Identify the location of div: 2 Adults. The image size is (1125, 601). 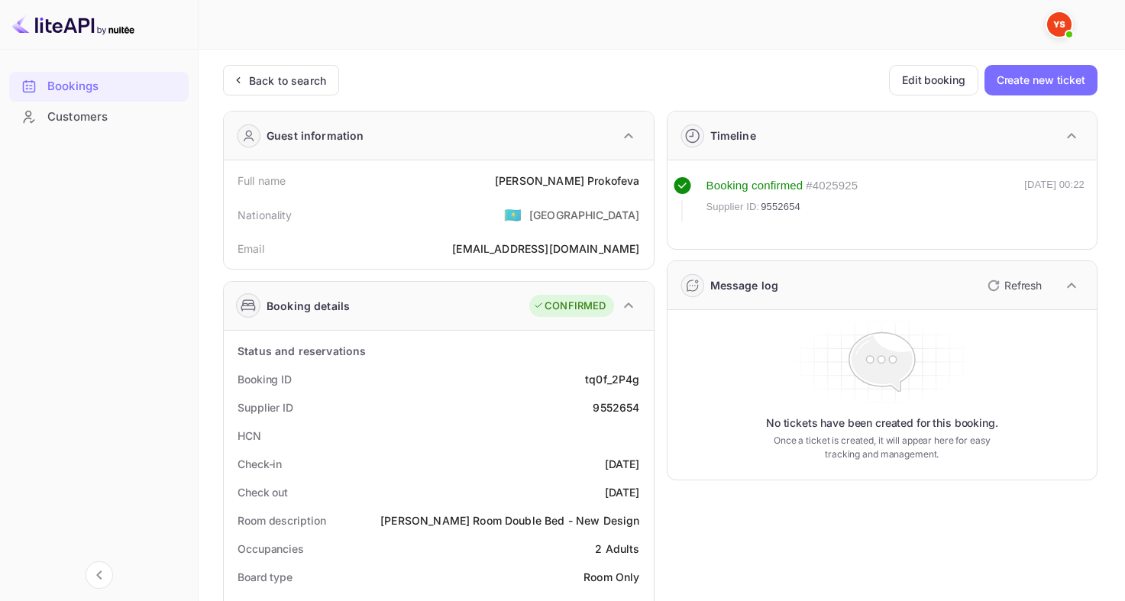
(617, 548).